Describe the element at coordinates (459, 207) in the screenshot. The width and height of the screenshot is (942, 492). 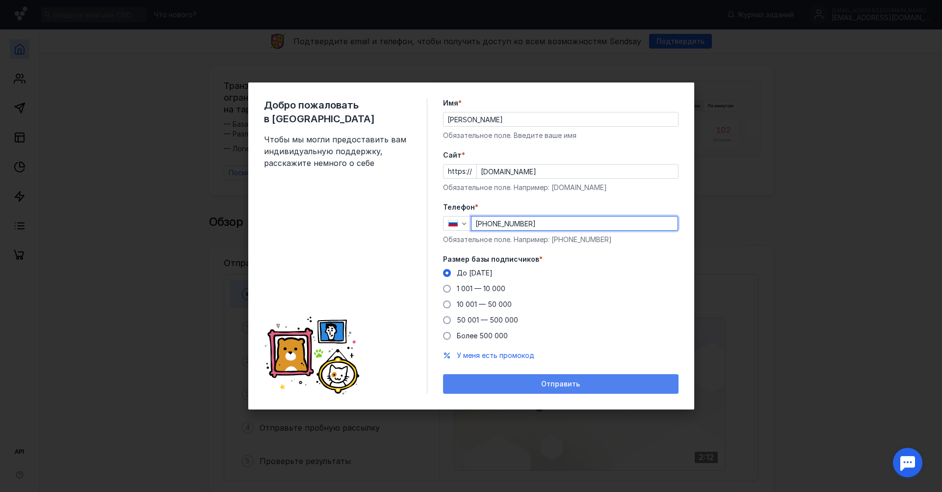
I see `span: Телефон` at that location.